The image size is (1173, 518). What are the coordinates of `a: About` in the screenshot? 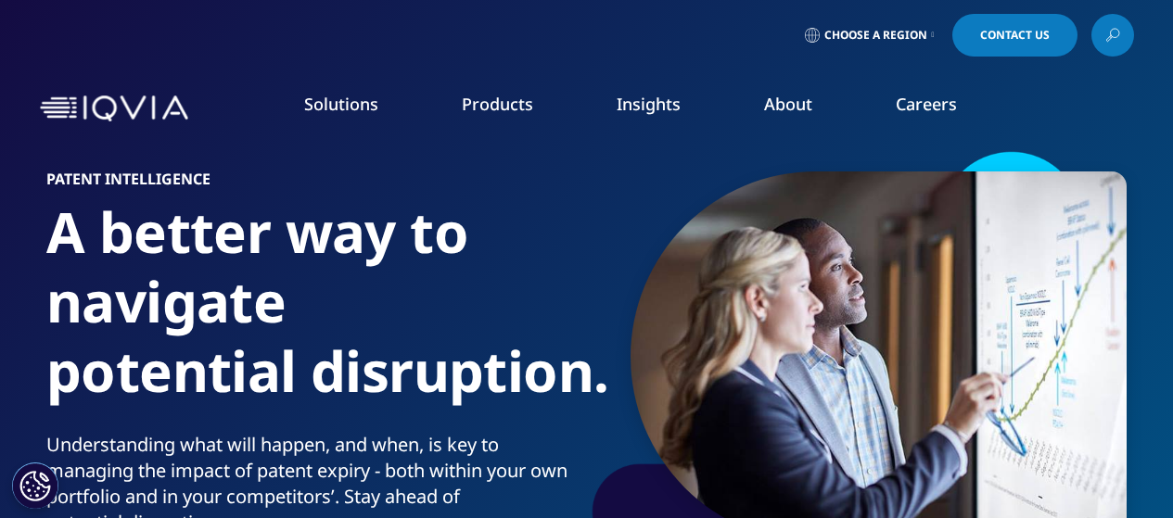 It's located at (788, 104).